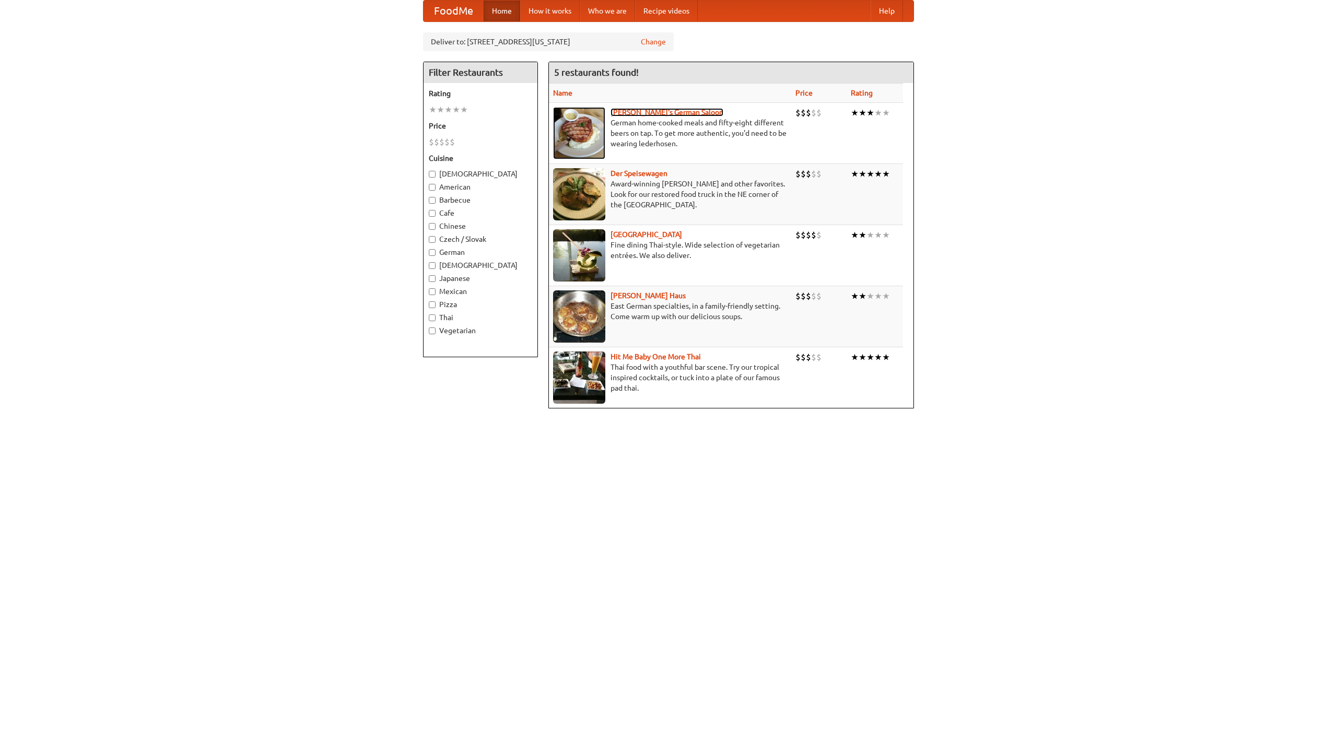 This screenshot has height=739, width=1337. Describe the element at coordinates (480, 226) in the screenshot. I see `label: Chinese` at that location.